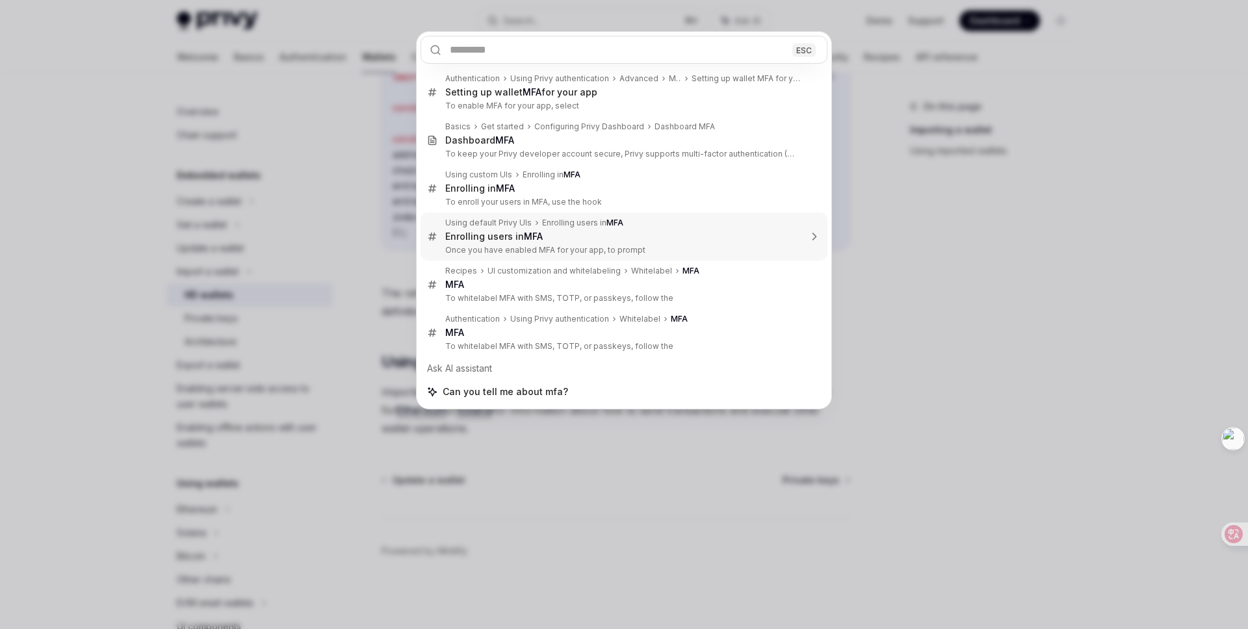 This screenshot has width=1248, height=629. Describe the element at coordinates (589, 127) in the screenshot. I see `div: Configuring Privy Dashboard` at that location.